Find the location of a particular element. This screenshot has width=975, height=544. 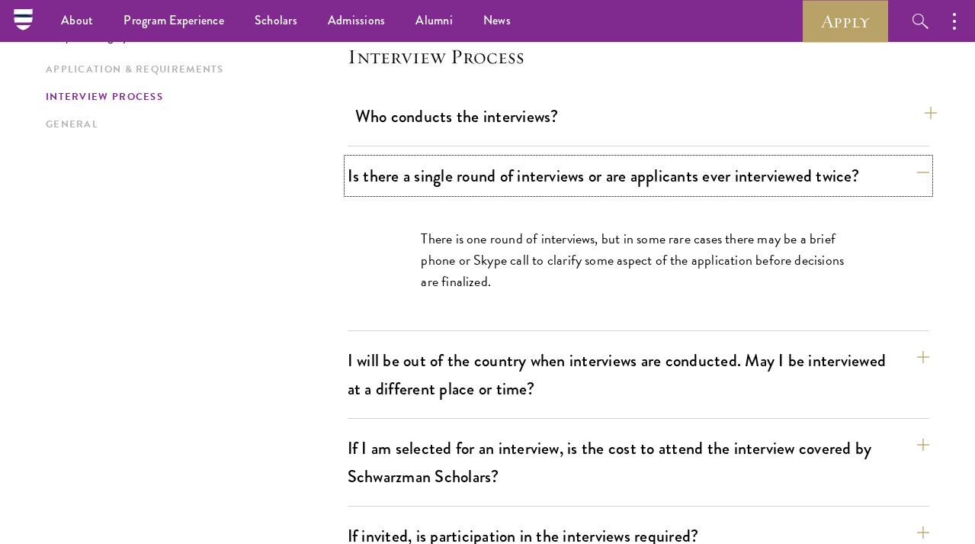

h4: Interview Process is located at coordinates (638, 56).